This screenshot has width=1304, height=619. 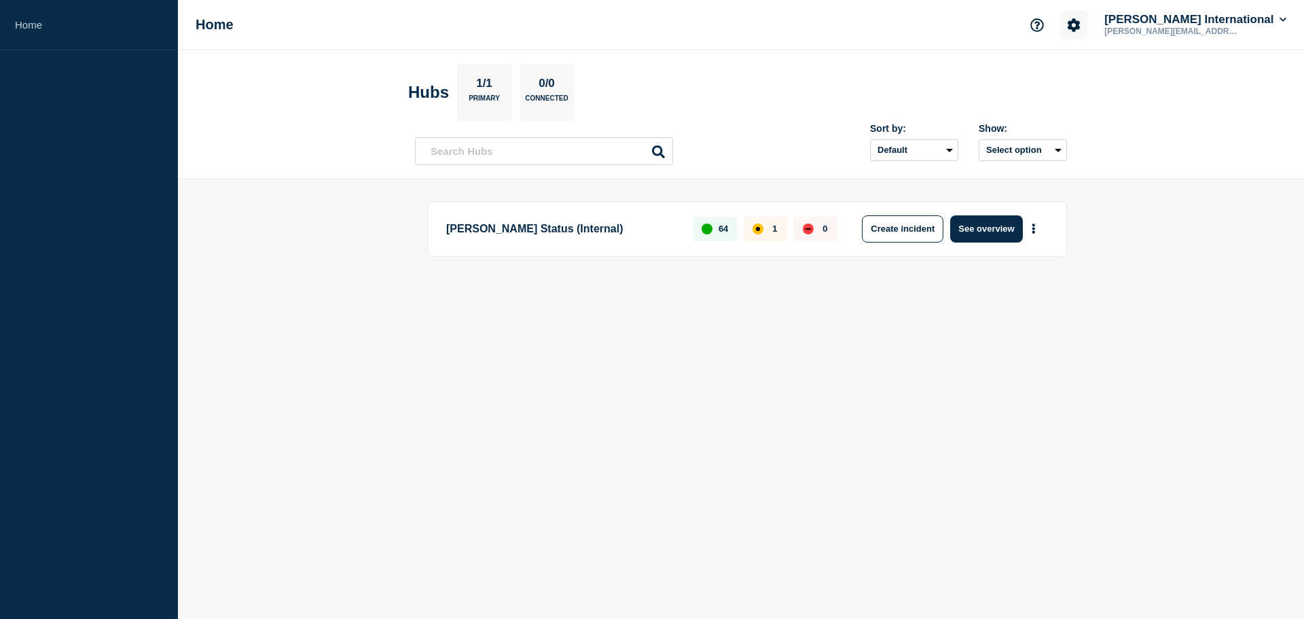 I want to click on div: down, so click(x=808, y=229).